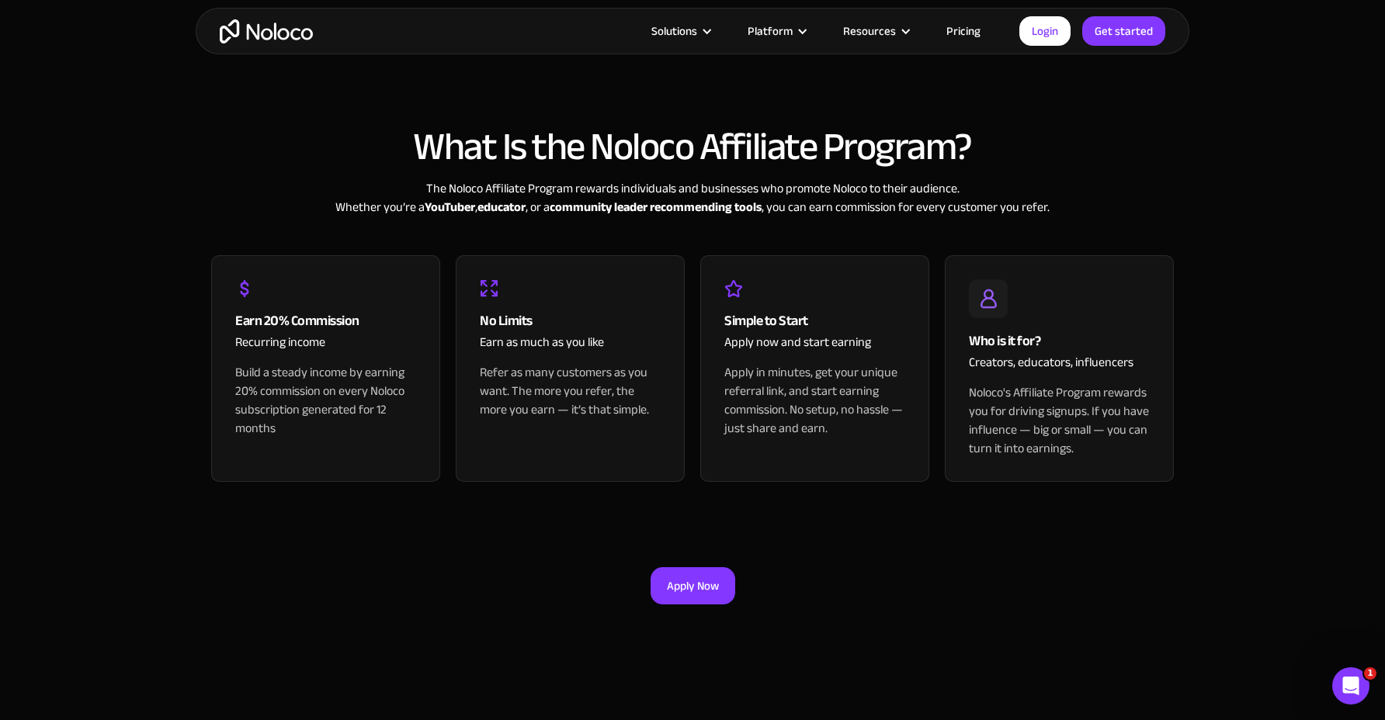 Image resolution: width=1385 pixels, height=720 pixels. Describe the element at coordinates (449, 207) in the screenshot. I see `strong: YouTuber` at that location.